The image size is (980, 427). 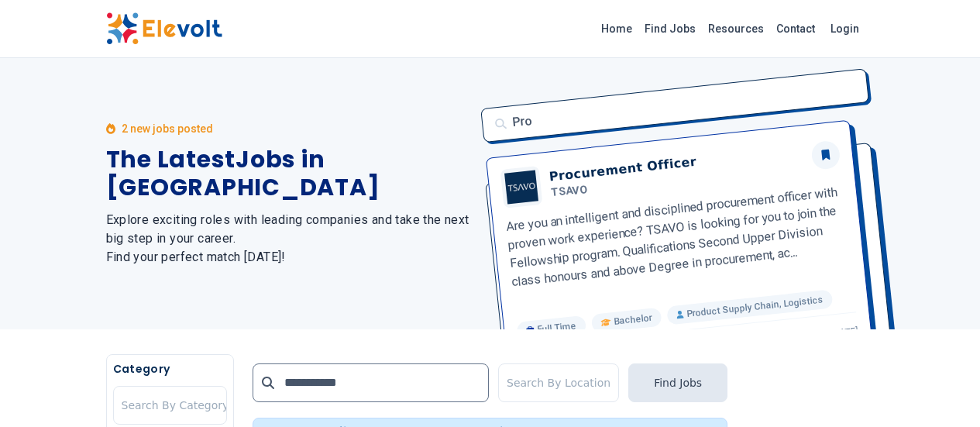 I want to click on button: Find Jobs, so click(x=678, y=383).